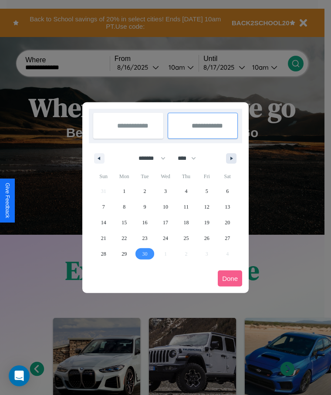 The image size is (331, 395). I want to click on button: 26, so click(206, 238).